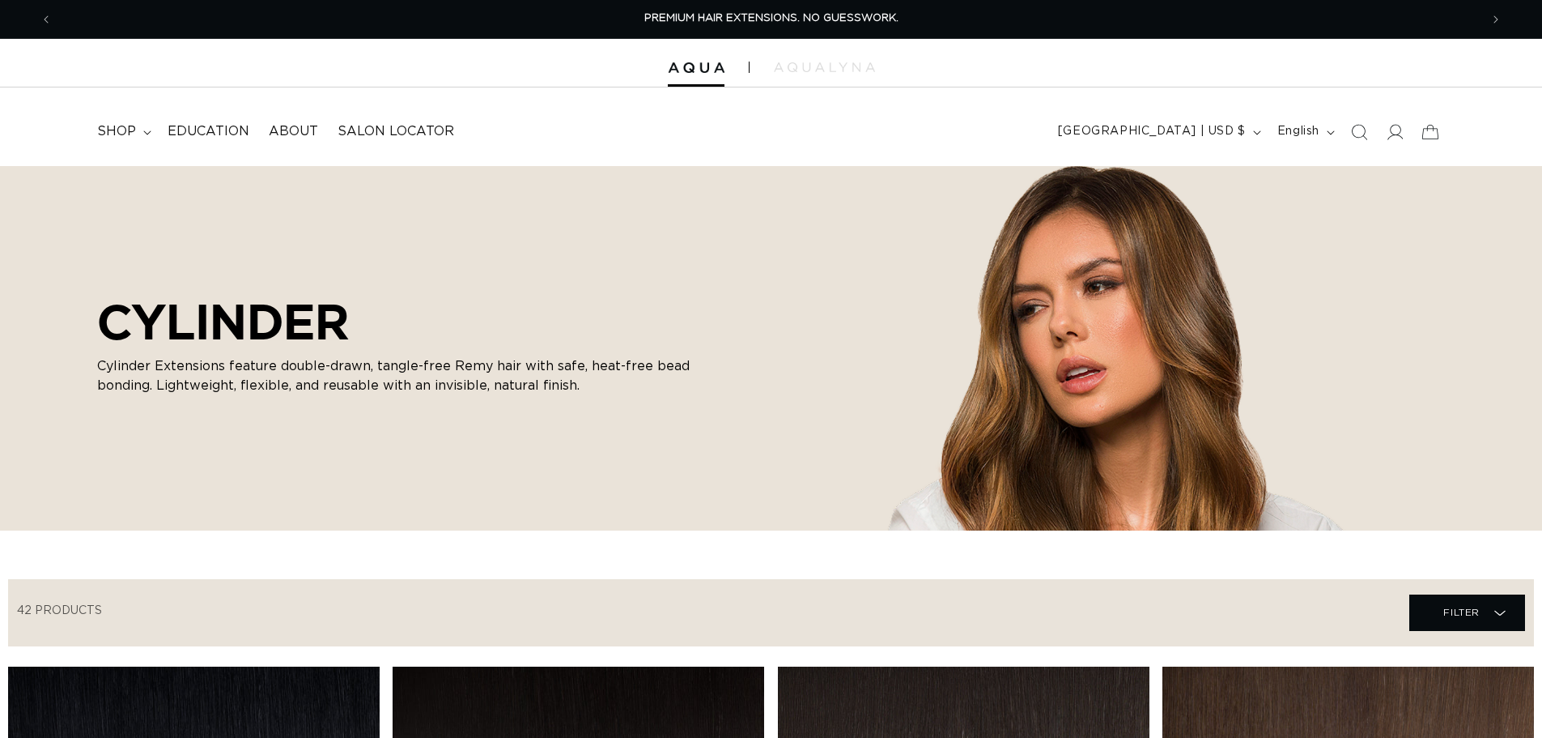  I want to click on img: Aqua Hair Extensions, so click(696, 68).